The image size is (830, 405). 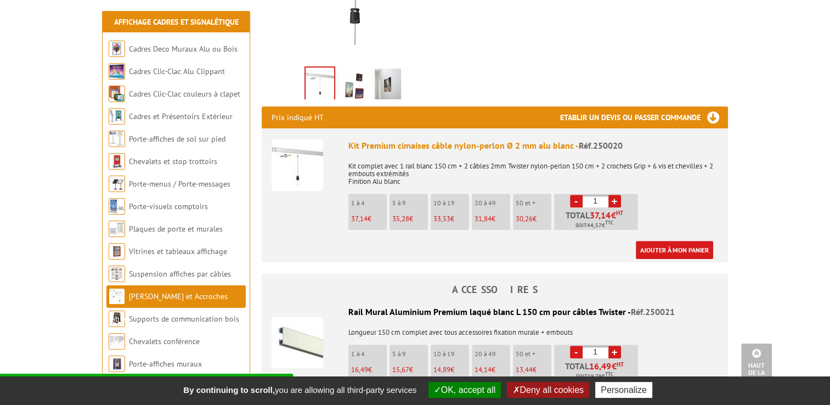 What do you see at coordinates (388, 86) in the screenshot?
I see `img: rail_cimaise_horizontal_fixation_installation_cadre_decoration_tableau_vernissage_exposition_affi...` at bounding box center [388, 86].